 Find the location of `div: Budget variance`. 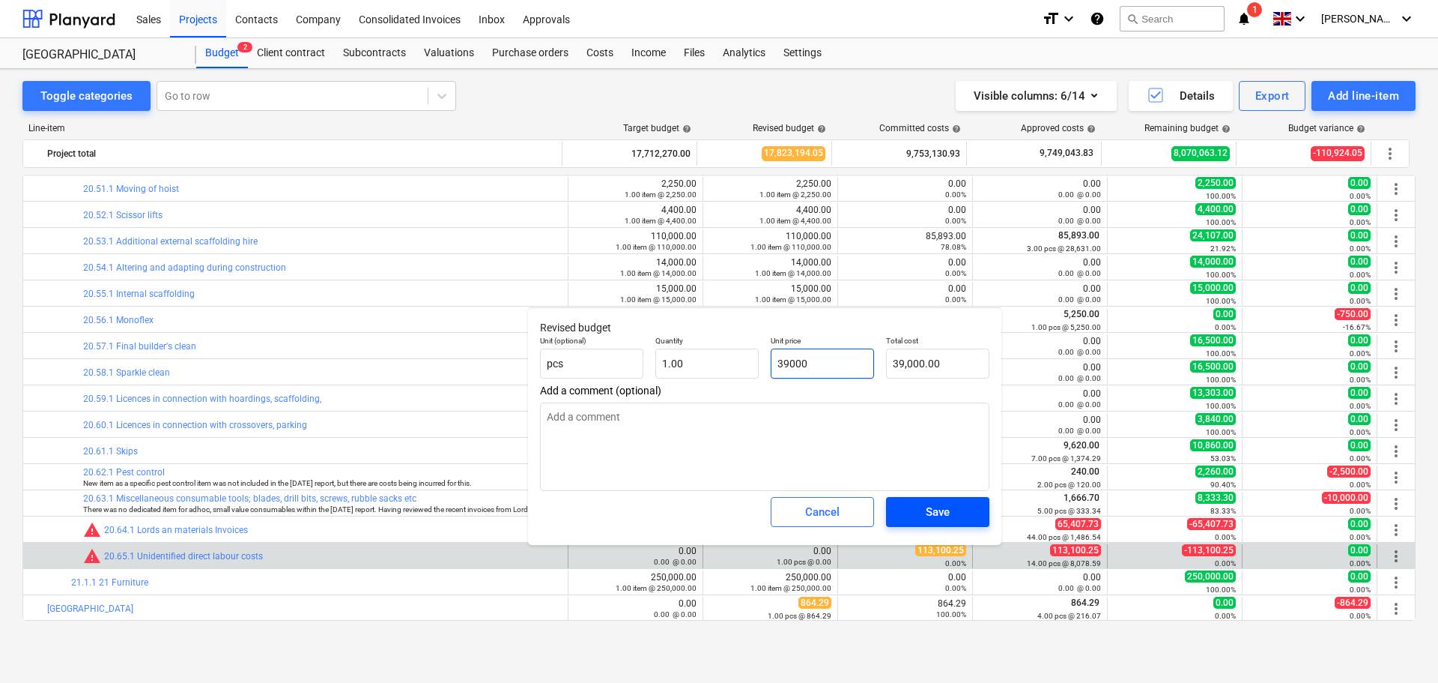

div: Budget variance is located at coordinates (1327, 128).